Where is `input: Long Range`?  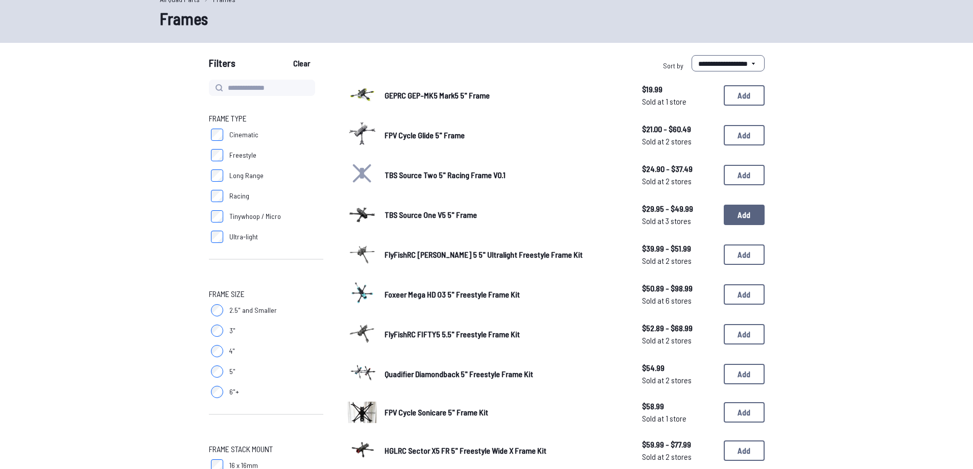
input: Long Range is located at coordinates (217, 176).